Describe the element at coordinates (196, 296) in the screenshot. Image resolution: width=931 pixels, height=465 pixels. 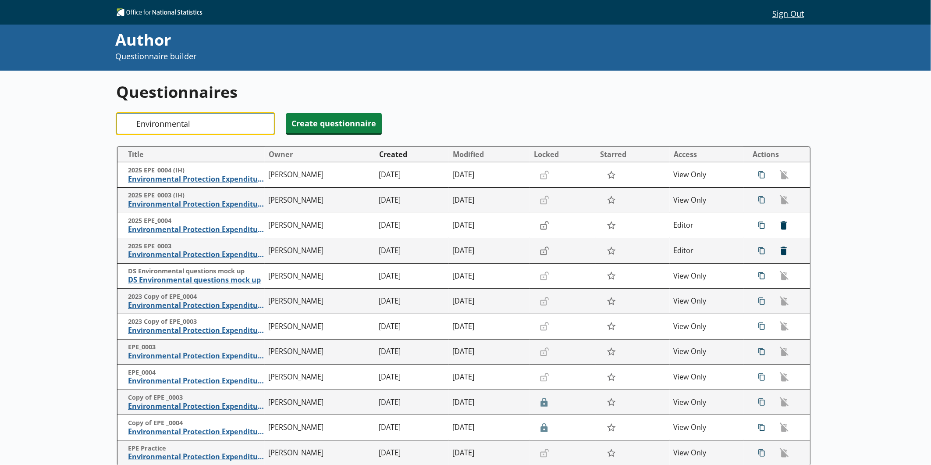
I see `span: 2023 Copy of EPE_0004` at that location.